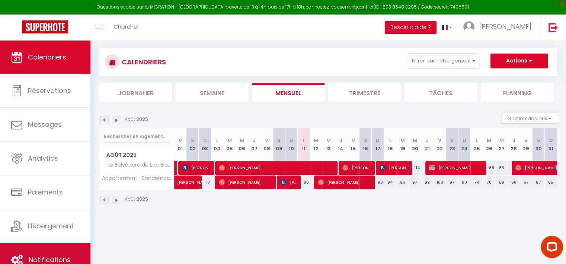 This screenshot has width=566, height=264. I want to click on div: 55, so click(551, 182).